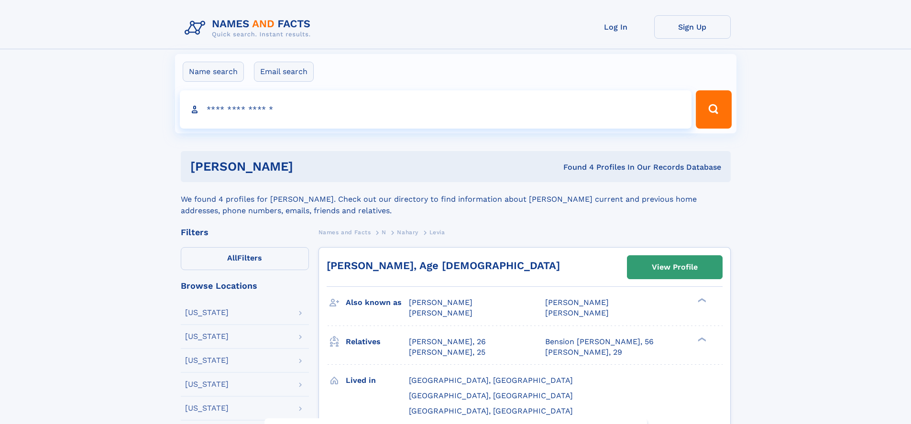 Image resolution: width=911 pixels, height=424 pixels. I want to click on label: Name search, so click(213, 72).